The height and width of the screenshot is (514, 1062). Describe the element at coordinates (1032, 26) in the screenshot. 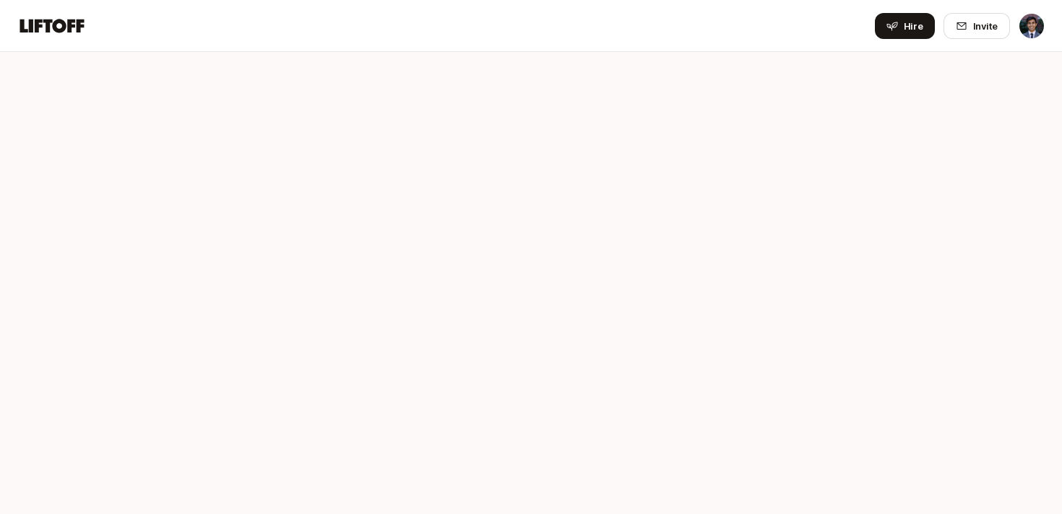

I see `img: Avi Saraf` at that location.